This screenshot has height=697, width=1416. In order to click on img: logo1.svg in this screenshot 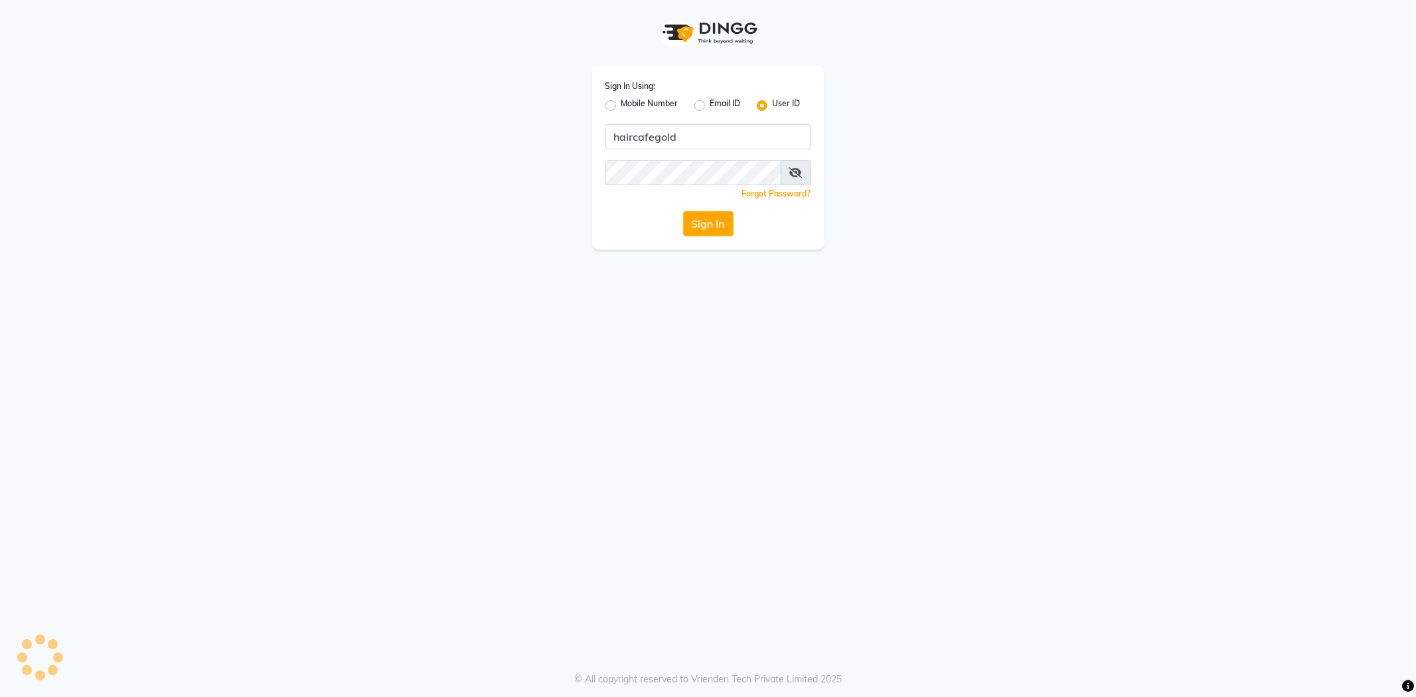, I will do `click(708, 33)`.